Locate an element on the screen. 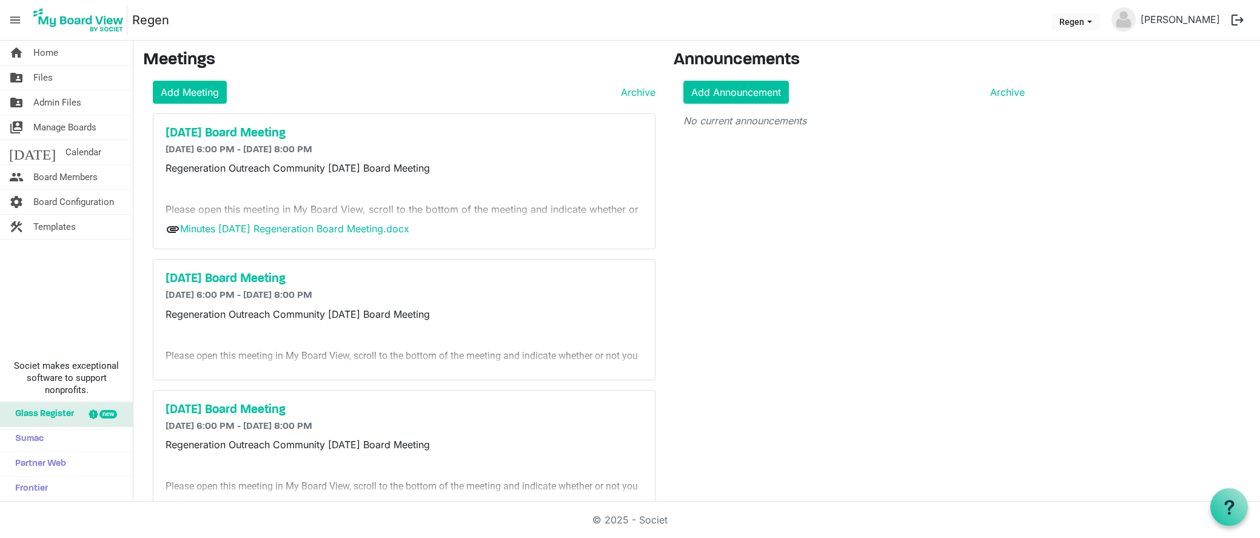 The height and width of the screenshot is (538, 1260). span: Admin Files is located at coordinates (57, 102).